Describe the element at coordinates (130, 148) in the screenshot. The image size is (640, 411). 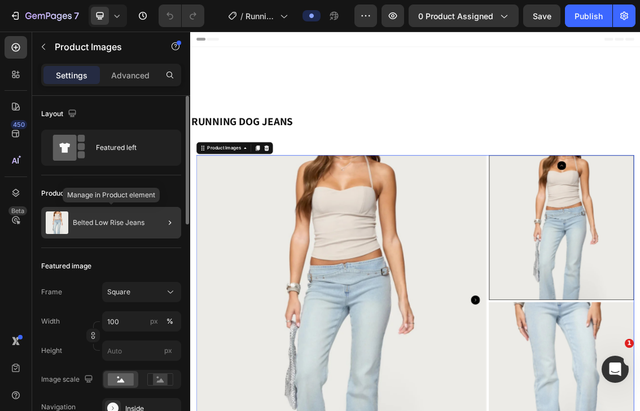
I see `div: Featured left` at that location.